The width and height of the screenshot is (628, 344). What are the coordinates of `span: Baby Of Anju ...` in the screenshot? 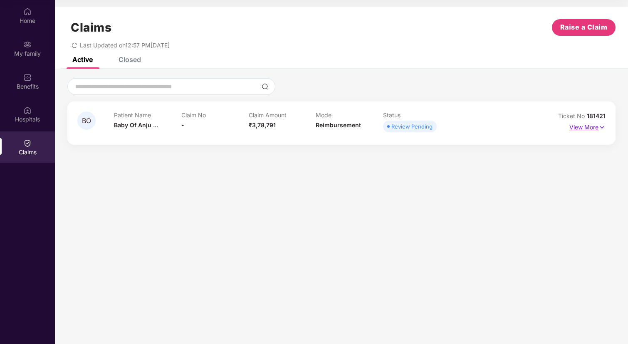 It's located at (136, 125).